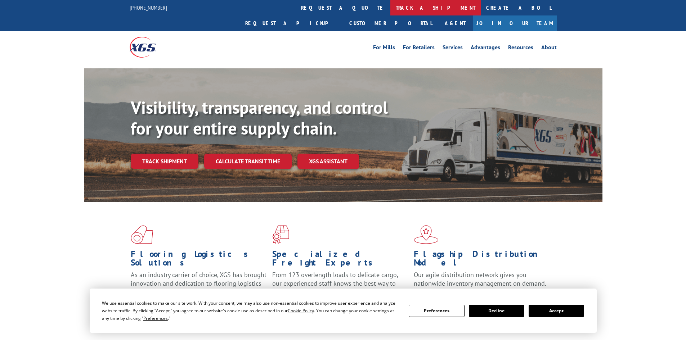  I want to click on a: For Retailers, so click(419, 49).